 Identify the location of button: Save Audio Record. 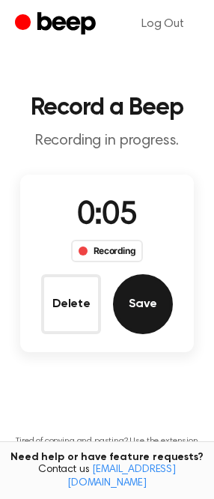
(143, 304).